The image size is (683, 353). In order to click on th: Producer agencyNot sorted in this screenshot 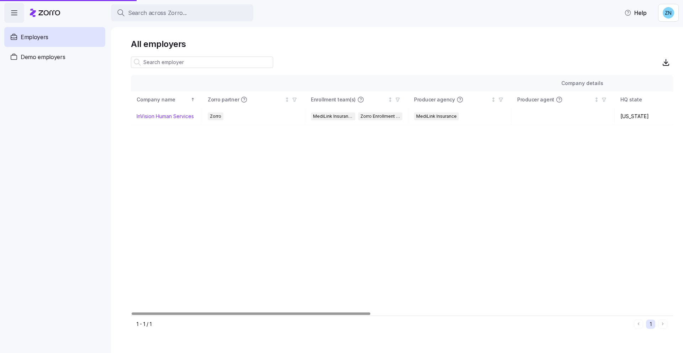, I will do `click(460, 100)`.